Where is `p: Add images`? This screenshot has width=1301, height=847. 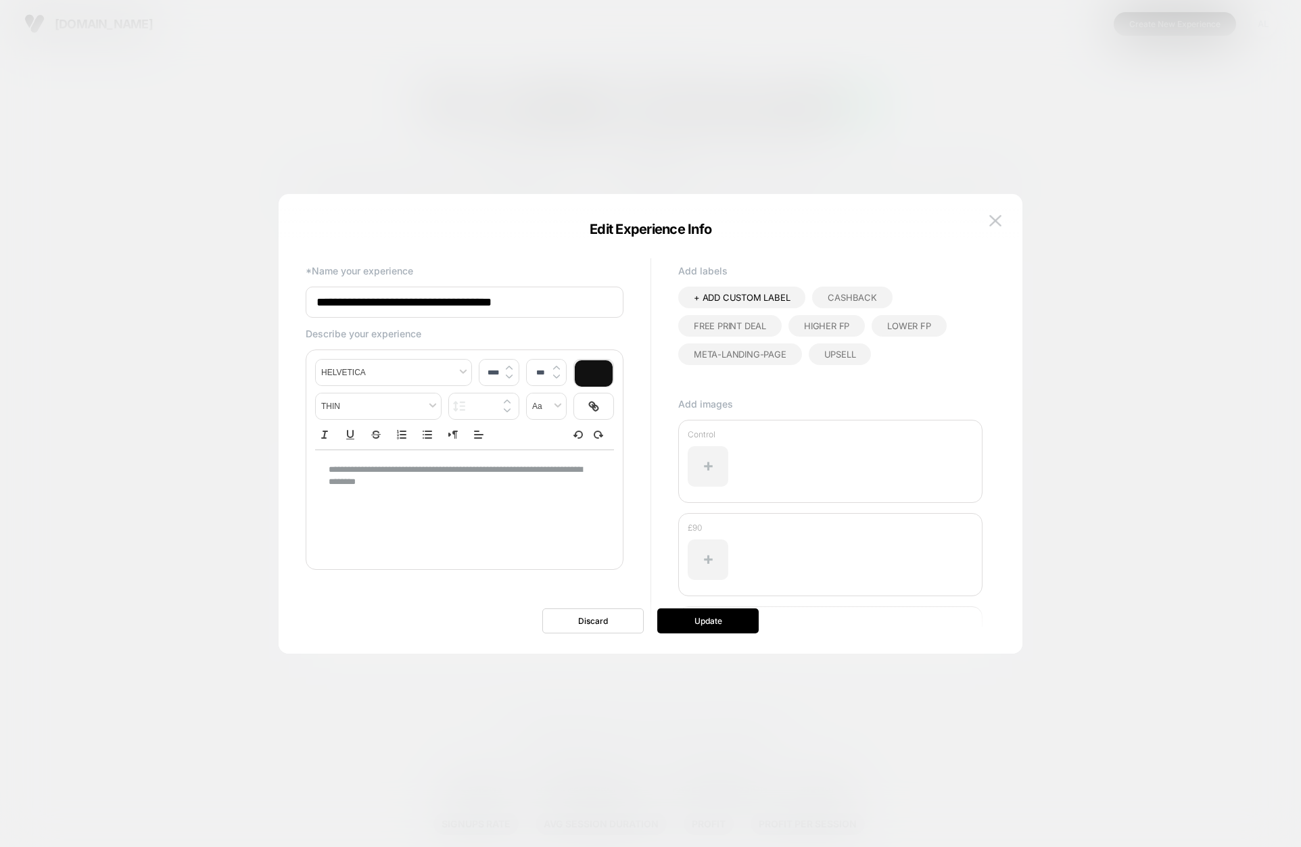 p: Add images is located at coordinates (830, 404).